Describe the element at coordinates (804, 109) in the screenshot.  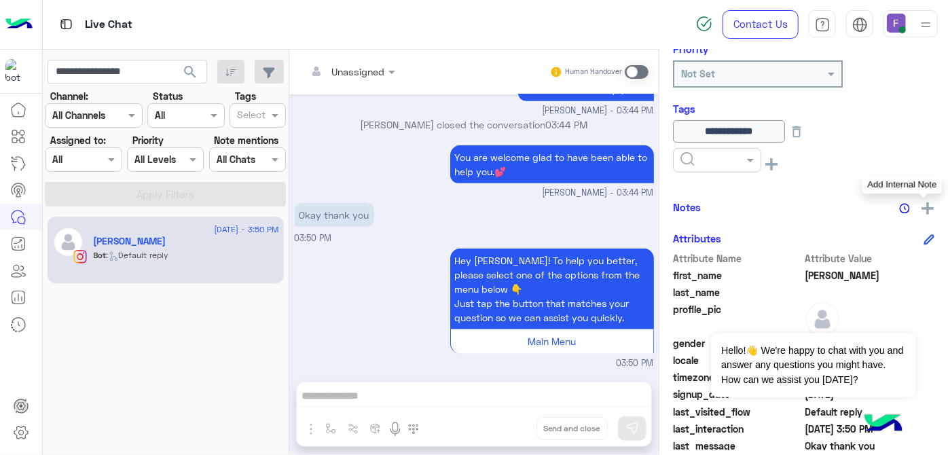
I see `h6: Tags` at that location.